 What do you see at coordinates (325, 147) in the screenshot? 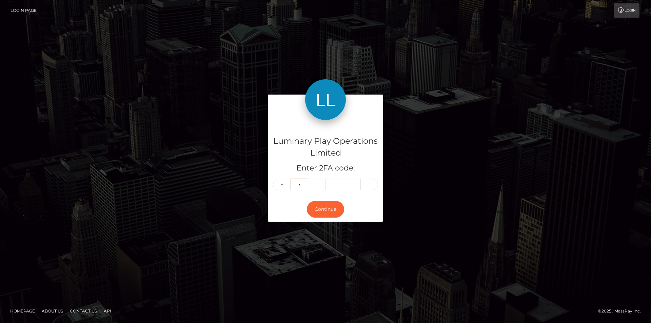
I see `h4: Luminary Play Operations Limited` at bounding box center [325, 147].